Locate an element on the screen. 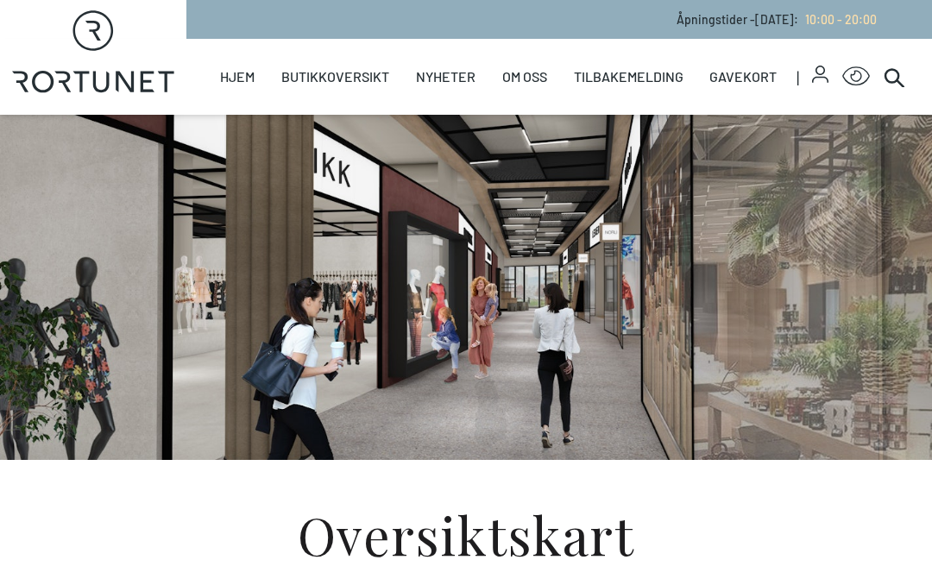 This screenshot has height=585, width=932. span: 10:00 - 20:00 is located at coordinates (841, 19).